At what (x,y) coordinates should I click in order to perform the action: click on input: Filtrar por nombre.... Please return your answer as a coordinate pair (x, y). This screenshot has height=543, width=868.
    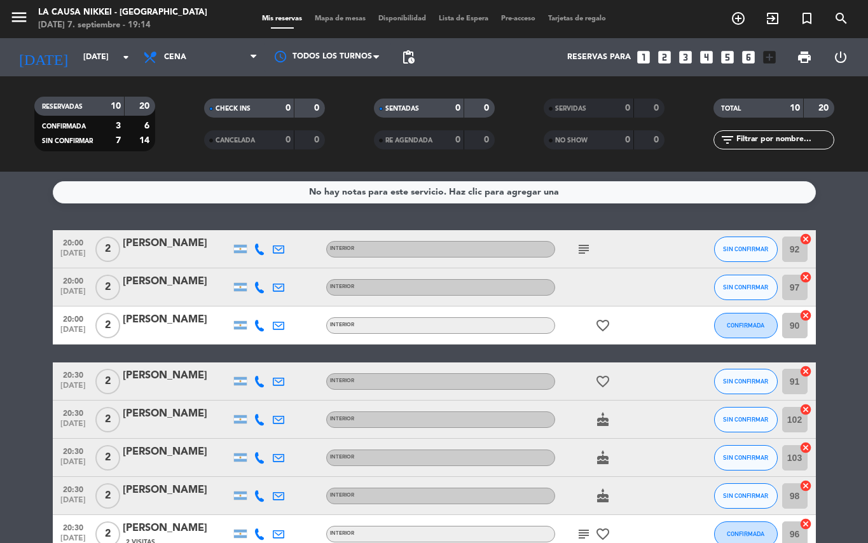
    Looking at the image, I should click on (784, 140).